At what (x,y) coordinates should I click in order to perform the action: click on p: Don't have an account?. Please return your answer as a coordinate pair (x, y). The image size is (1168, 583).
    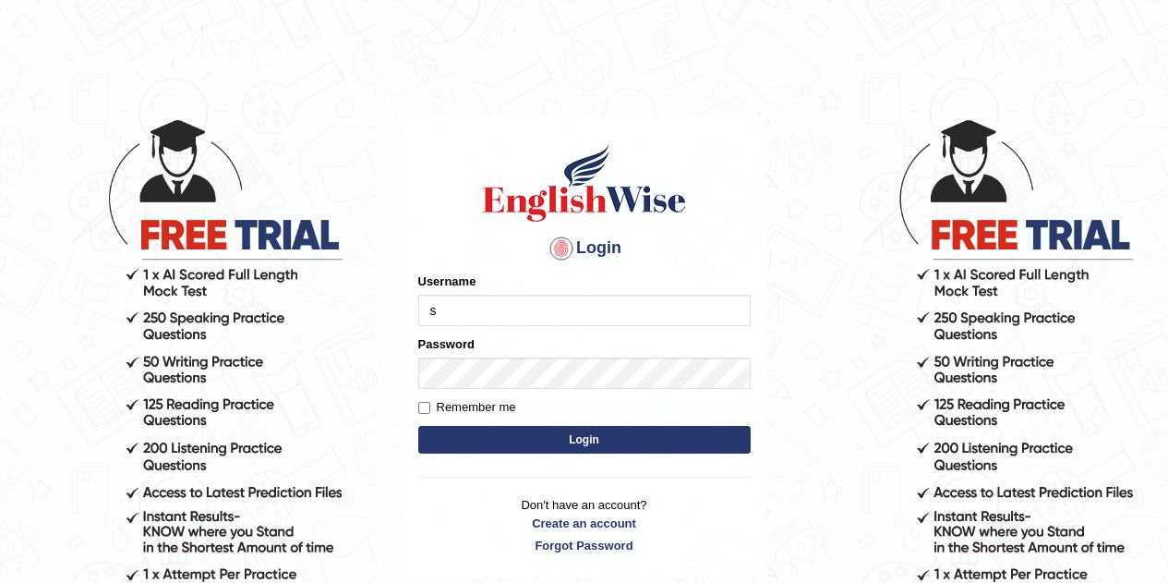
    Looking at the image, I should click on (585, 525).